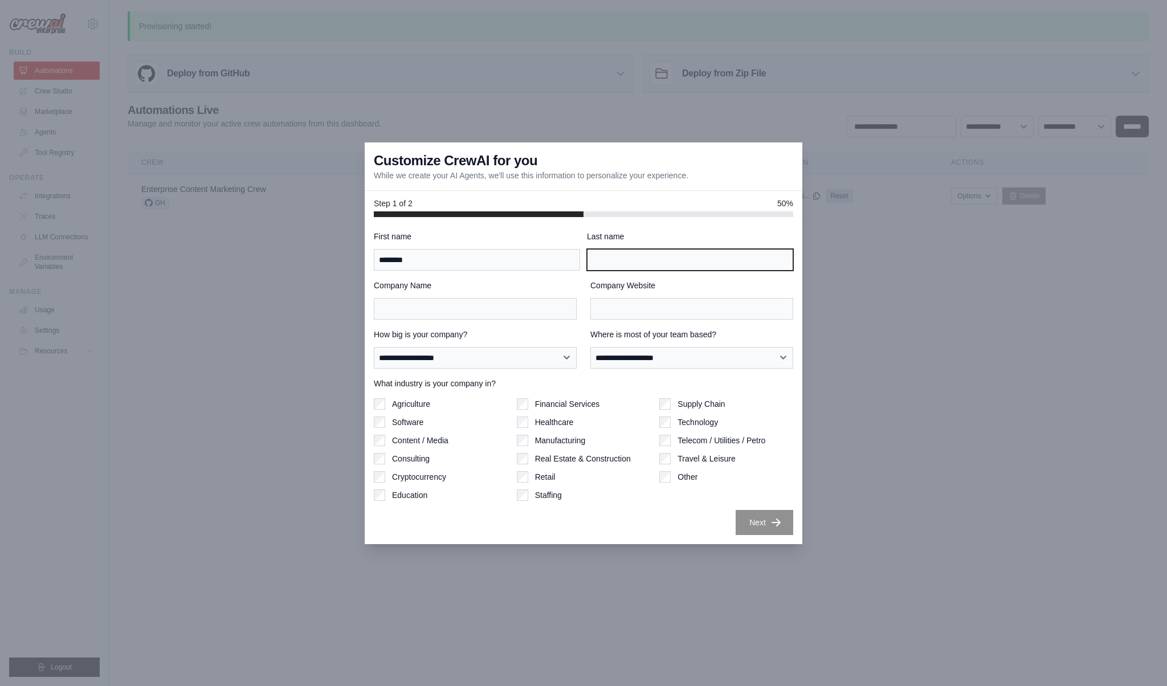 The width and height of the screenshot is (1167, 686). I want to click on label: Agriculture, so click(411, 404).